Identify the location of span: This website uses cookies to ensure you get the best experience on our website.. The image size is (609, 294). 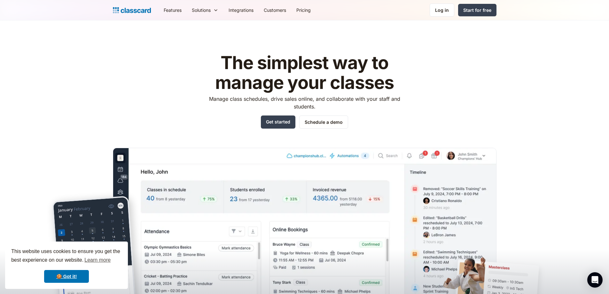
(66, 256).